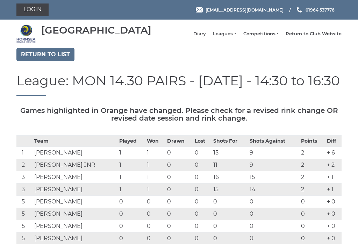 The image size is (358, 244). I want to click on a: Login, so click(32, 10).